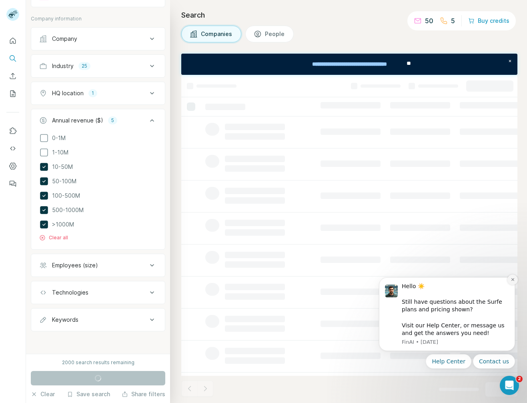 The image size is (527, 403). I want to click on span: People, so click(275, 34).